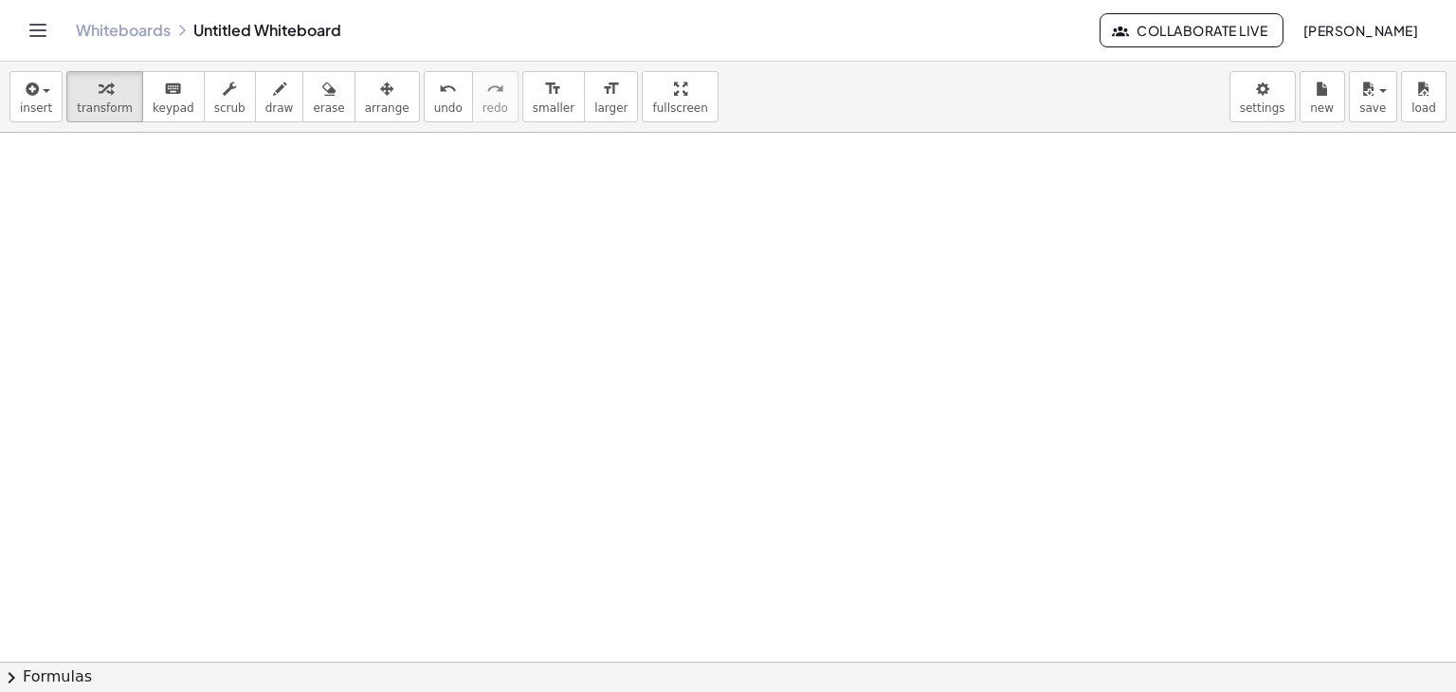  What do you see at coordinates (1424, 108) in the screenshot?
I see `span: load` at bounding box center [1424, 108].